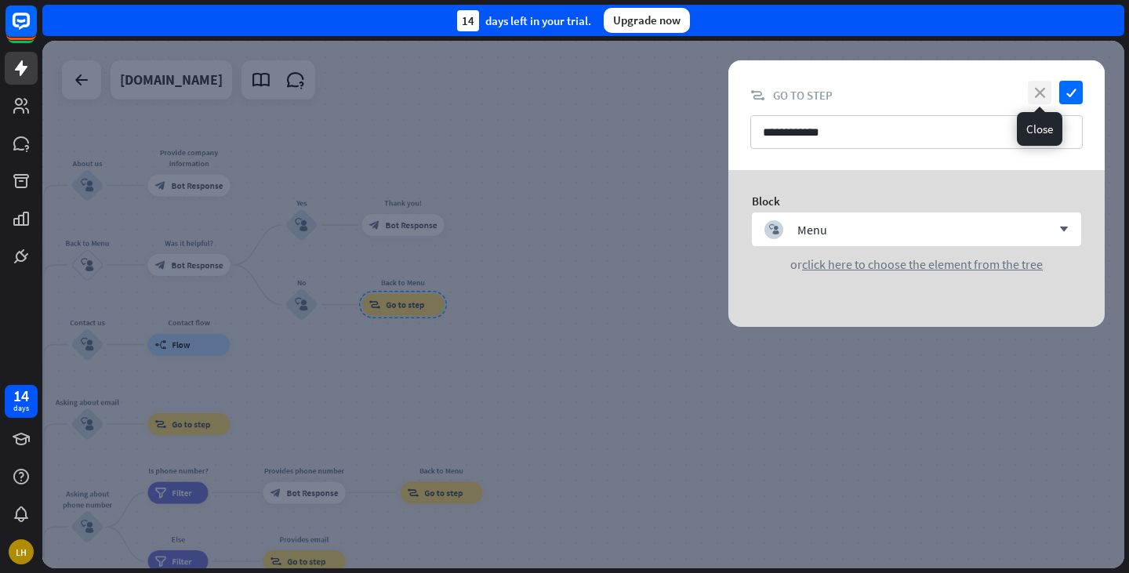  What do you see at coordinates (21, 552) in the screenshot?
I see `div: LH` at bounding box center [21, 552].